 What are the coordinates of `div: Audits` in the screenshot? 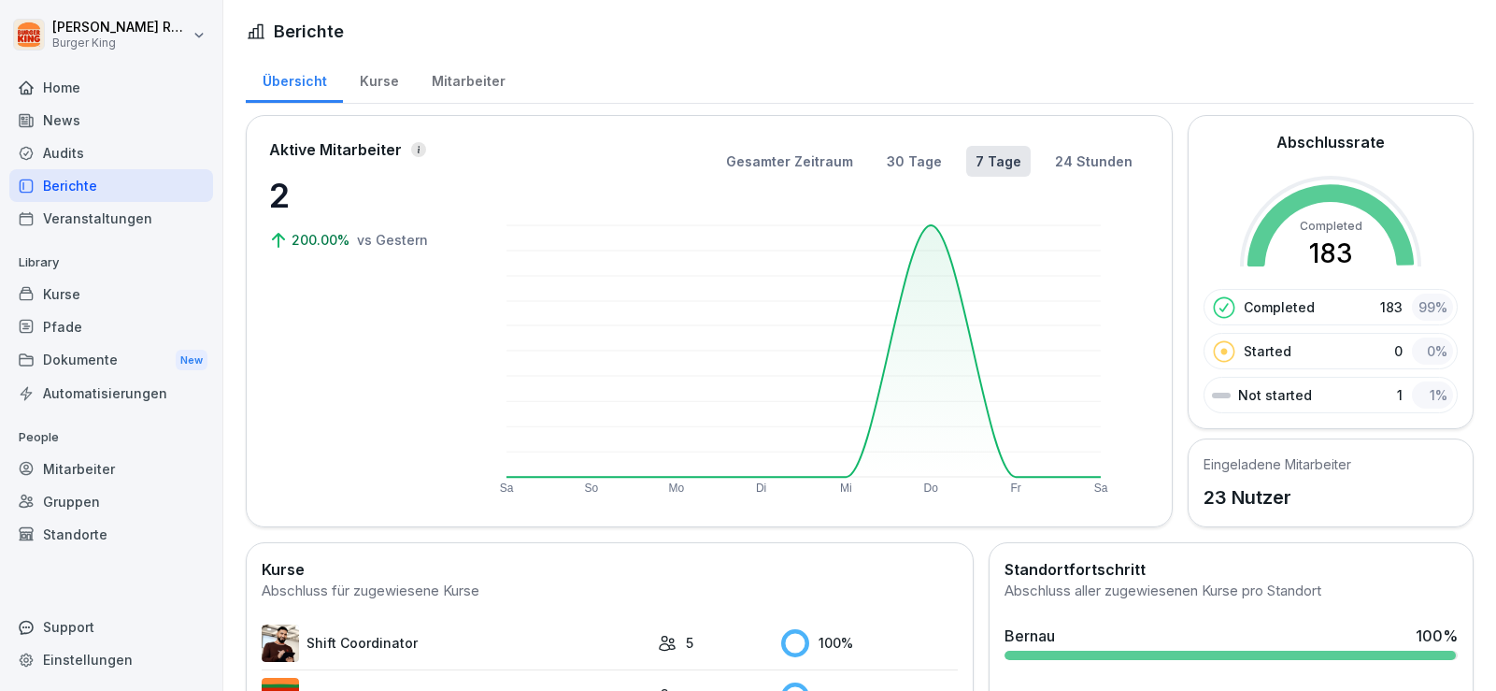 It's located at (111, 152).